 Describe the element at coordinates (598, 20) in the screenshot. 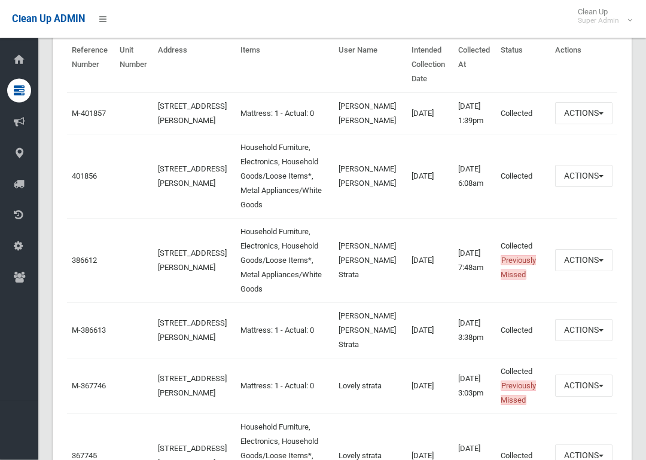

I see `small: Super Admin` at that location.